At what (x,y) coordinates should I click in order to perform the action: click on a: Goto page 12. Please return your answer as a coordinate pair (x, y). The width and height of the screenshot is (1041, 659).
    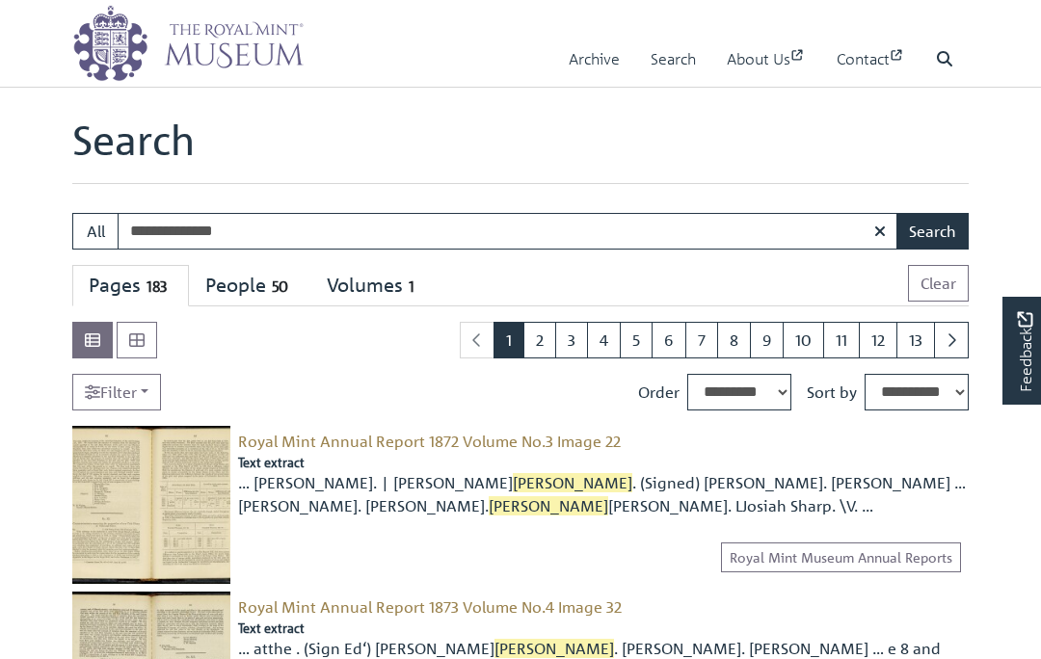
    Looking at the image, I should click on (878, 340).